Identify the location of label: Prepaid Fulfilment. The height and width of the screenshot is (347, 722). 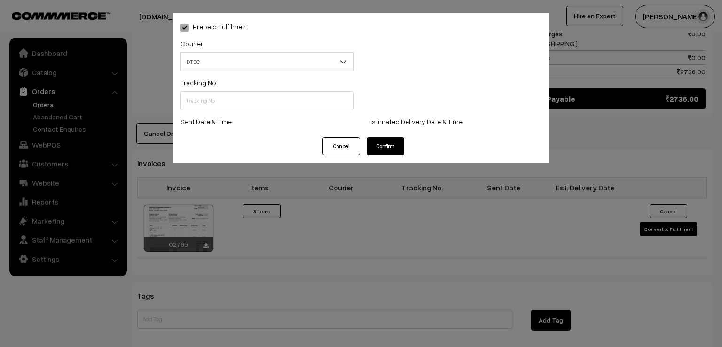
(214, 26).